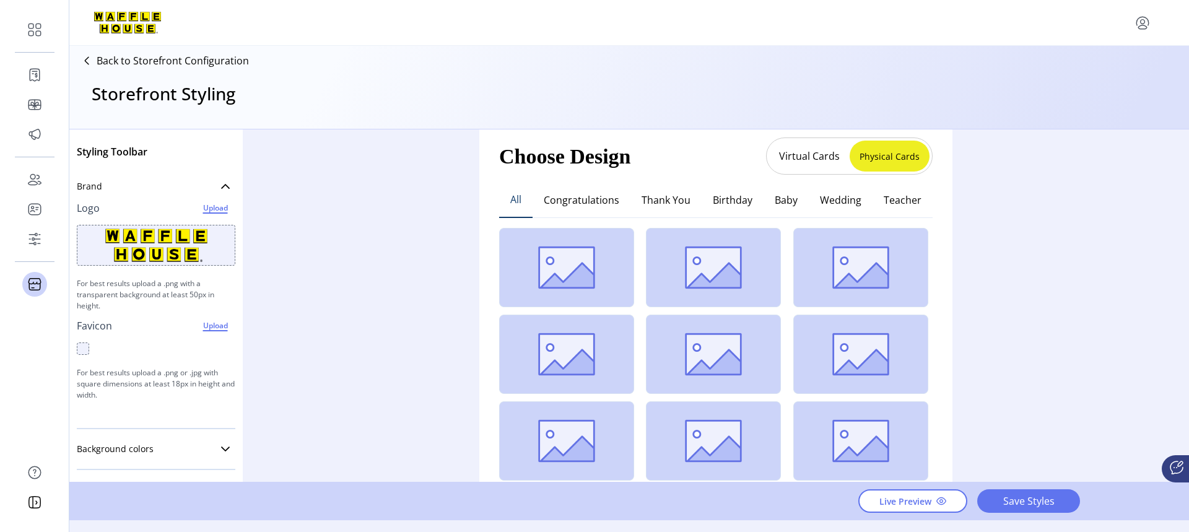 Image resolution: width=1189 pixels, height=532 pixels. Describe the element at coordinates (666, 200) in the screenshot. I see `button: Thank You` at that location.